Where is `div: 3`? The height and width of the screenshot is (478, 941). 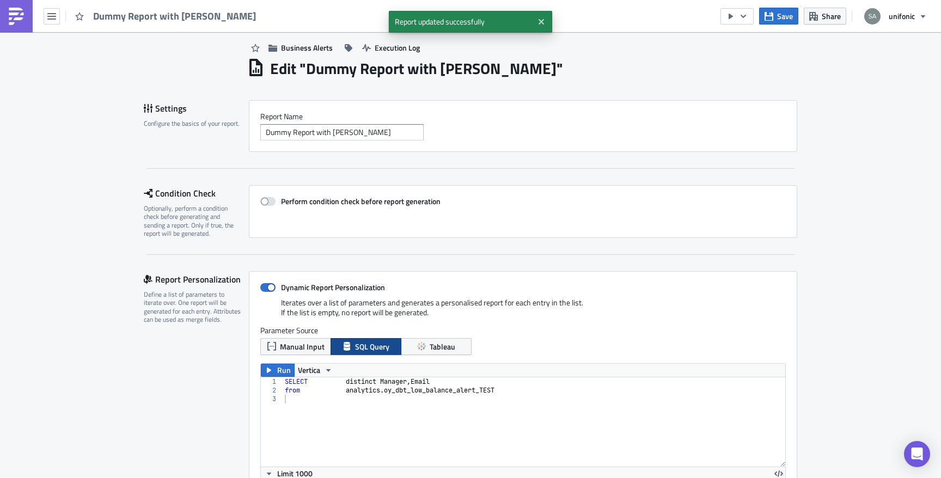 div: 3 is located at coordinates (272, 399).